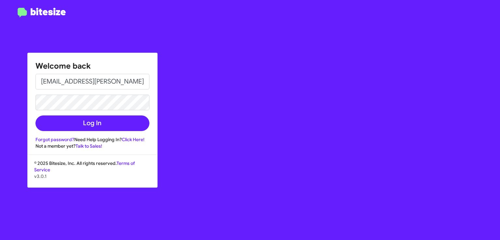  I want to click on a: Click Here!, so click(133, 140).